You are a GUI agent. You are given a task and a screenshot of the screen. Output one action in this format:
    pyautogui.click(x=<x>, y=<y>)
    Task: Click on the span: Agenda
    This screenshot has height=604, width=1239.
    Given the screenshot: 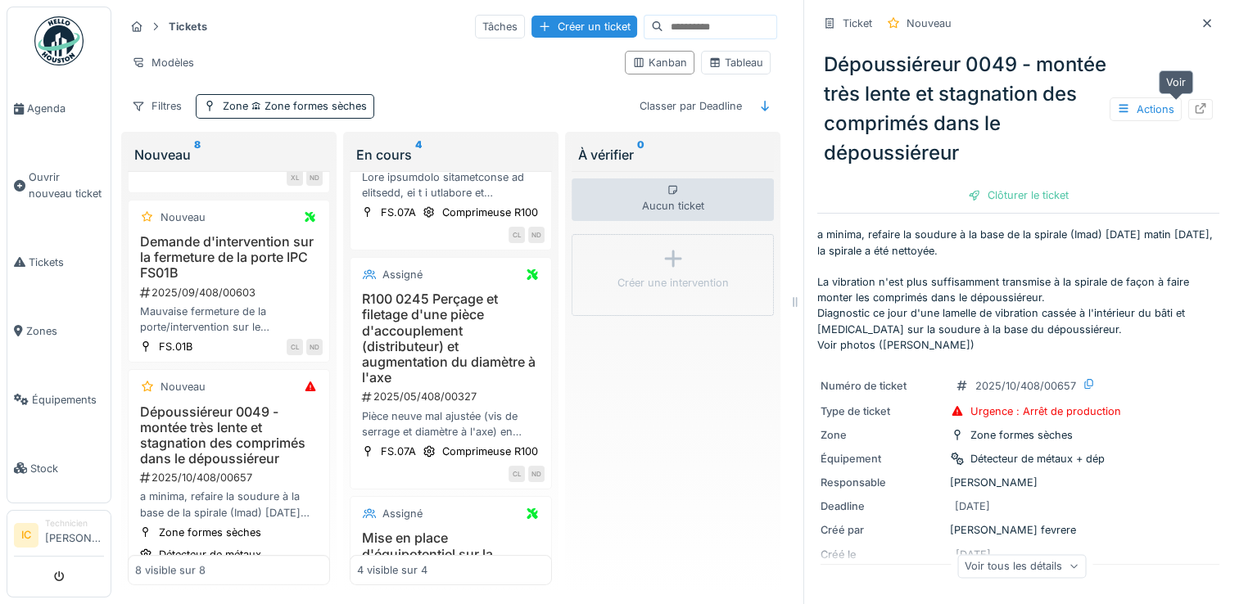 What is the action you would take?
    pyautogui.click(x=66, y=108)
    